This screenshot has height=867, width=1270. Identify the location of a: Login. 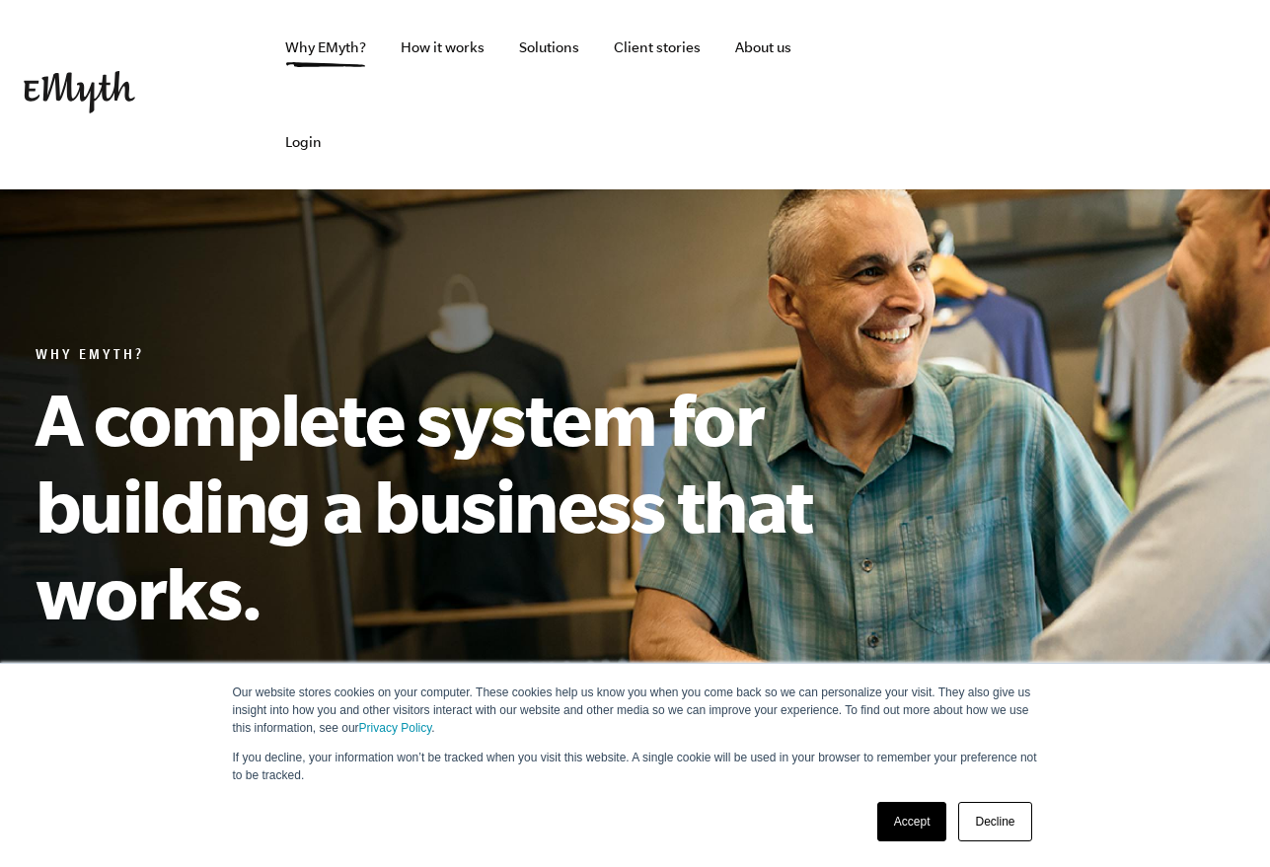
(303, 142).